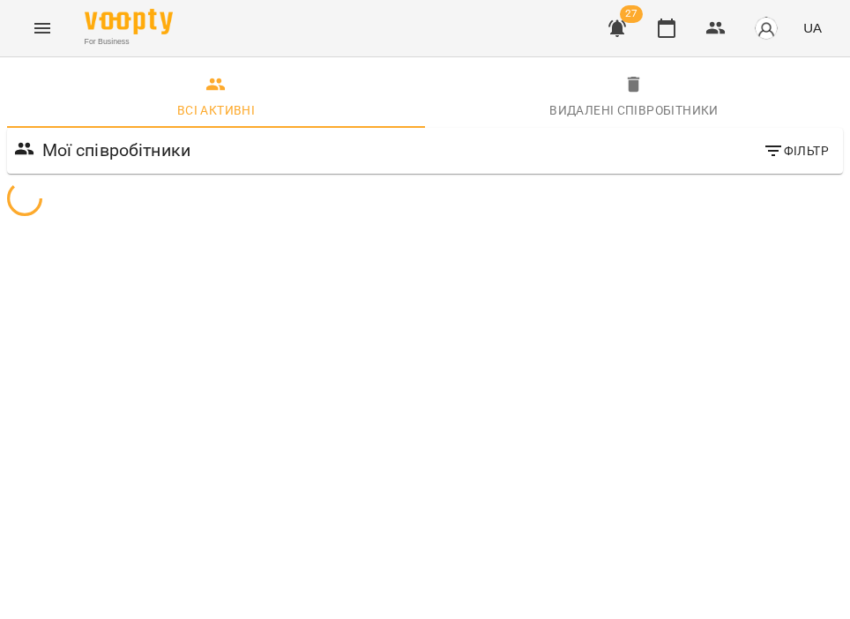  I want to click on div: Видалені cпівробітники, so click(634, 110).